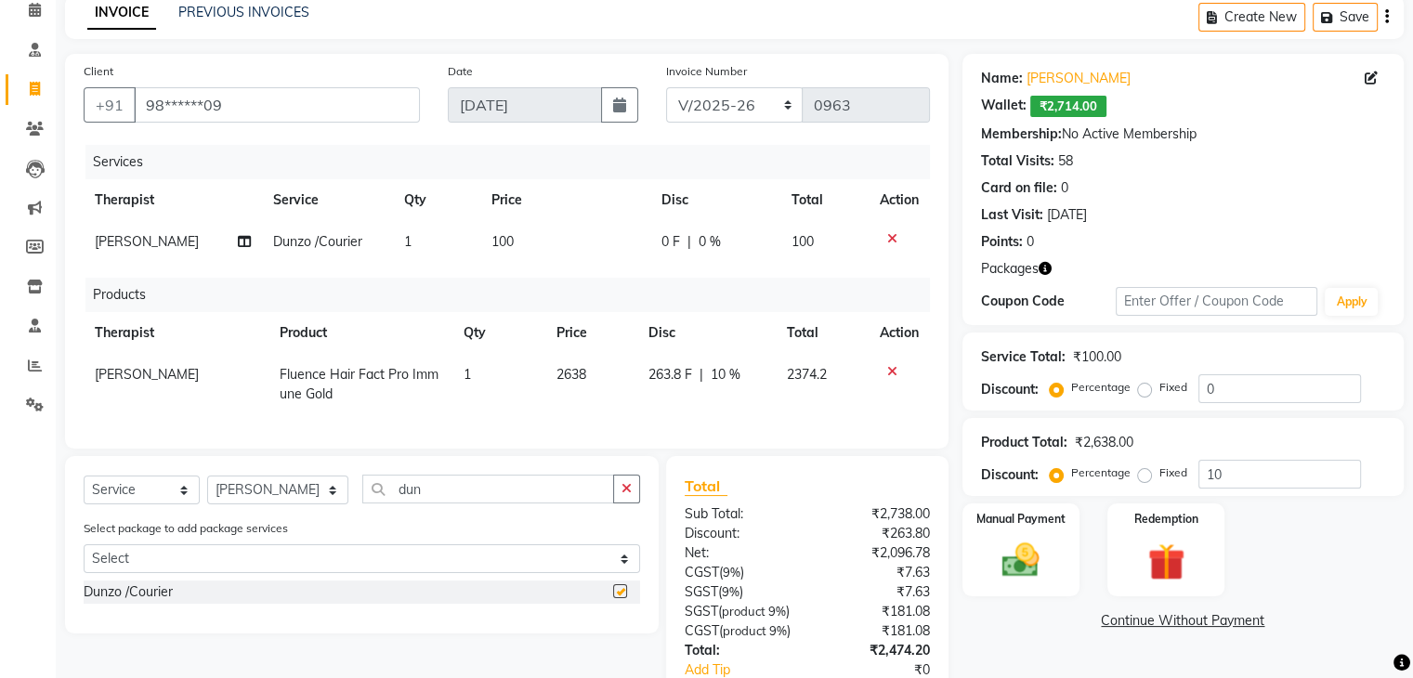  I want to click on div: No Active Membership, so click(1183, 134).